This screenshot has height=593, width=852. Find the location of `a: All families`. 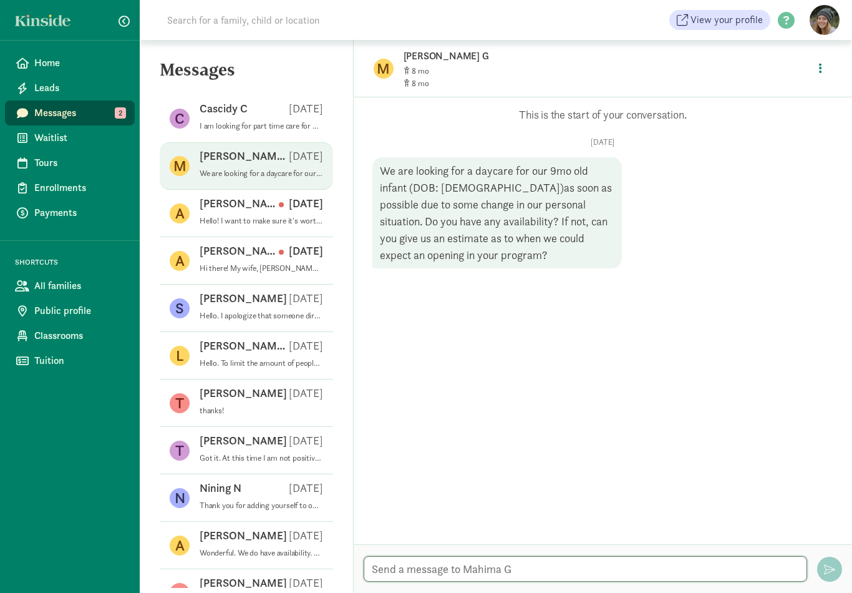

a: All families is located at coordinates (70, 286).